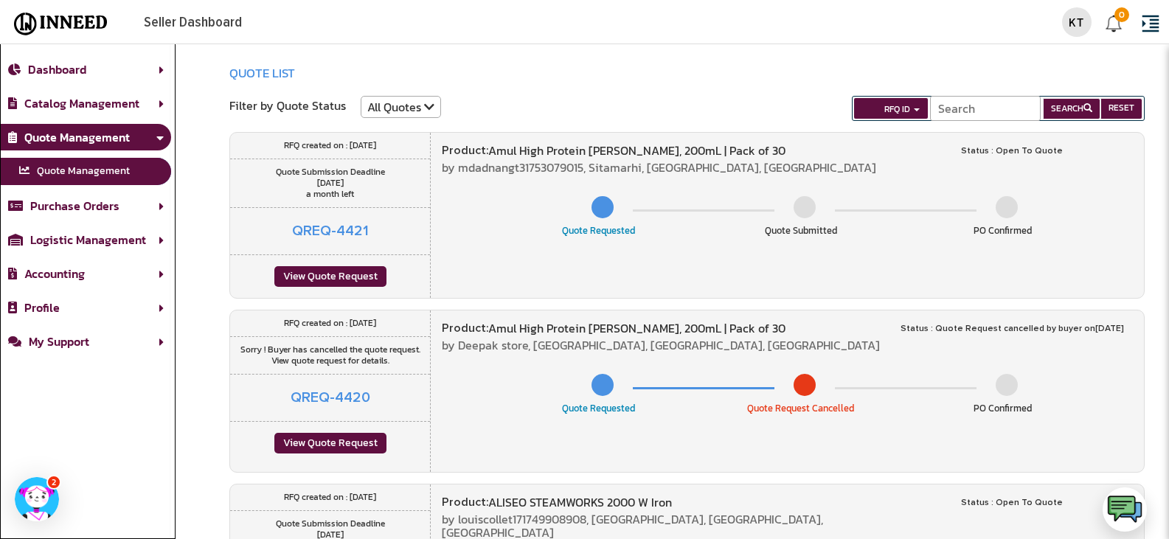 Image resolution: width=1169 pixels, height=539 pixels. What do you see at coordinates (63, 206) in the screenshot?
I see `a: Purchase Orders` at bounding box center [63, 206].